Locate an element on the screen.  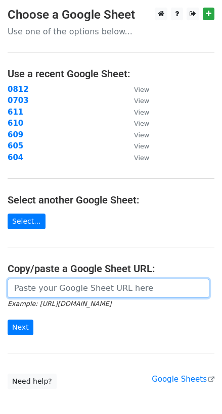
a: 0703 is located at coordinates (18, 100).